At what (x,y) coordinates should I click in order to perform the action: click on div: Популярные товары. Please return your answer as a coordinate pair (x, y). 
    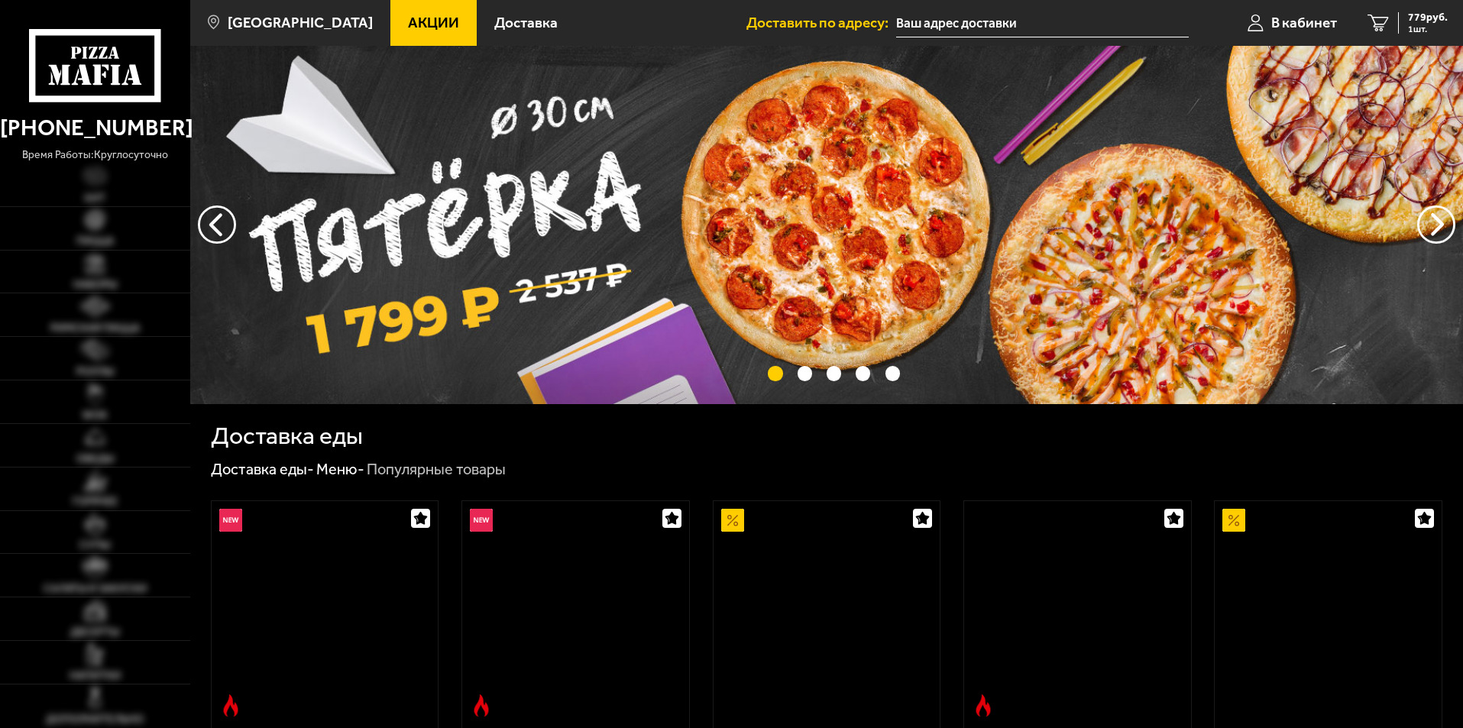
    Looking at the image, I should click on (436, 470).